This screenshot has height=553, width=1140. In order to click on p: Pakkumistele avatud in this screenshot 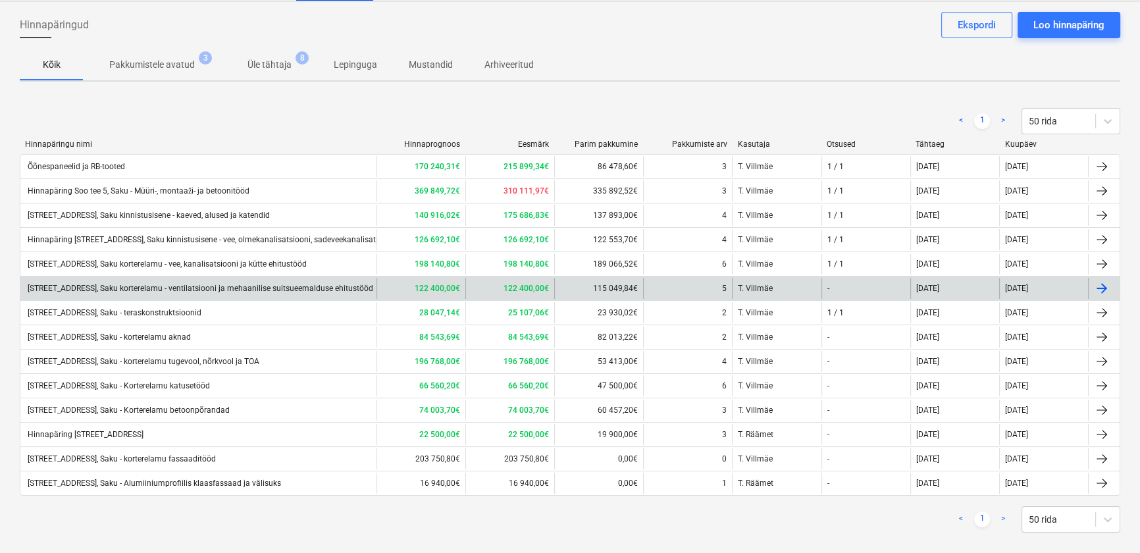, I will do `click(152, 65)`.